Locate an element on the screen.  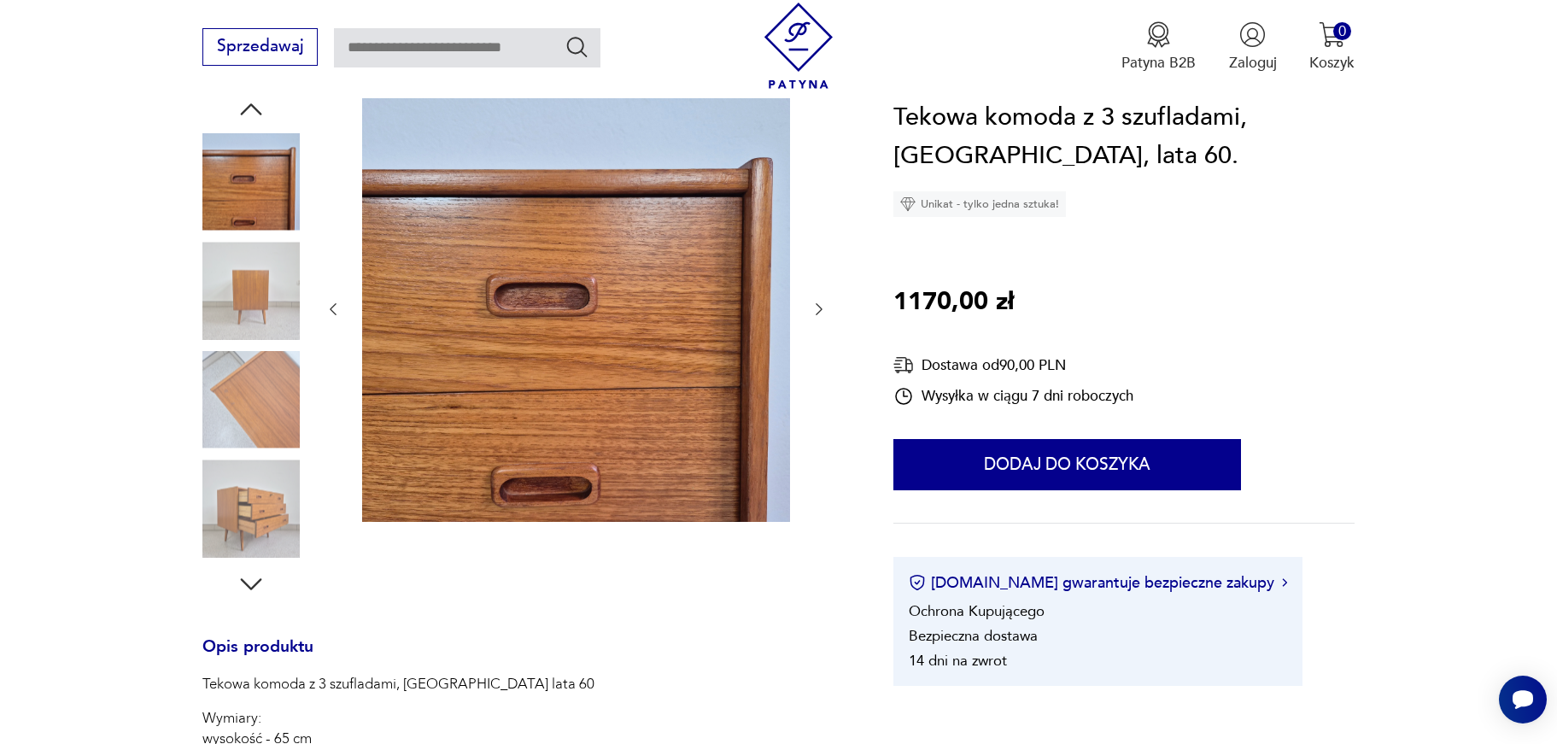
img: Ikonka użytkownika is located at coordinates (1252, 34).